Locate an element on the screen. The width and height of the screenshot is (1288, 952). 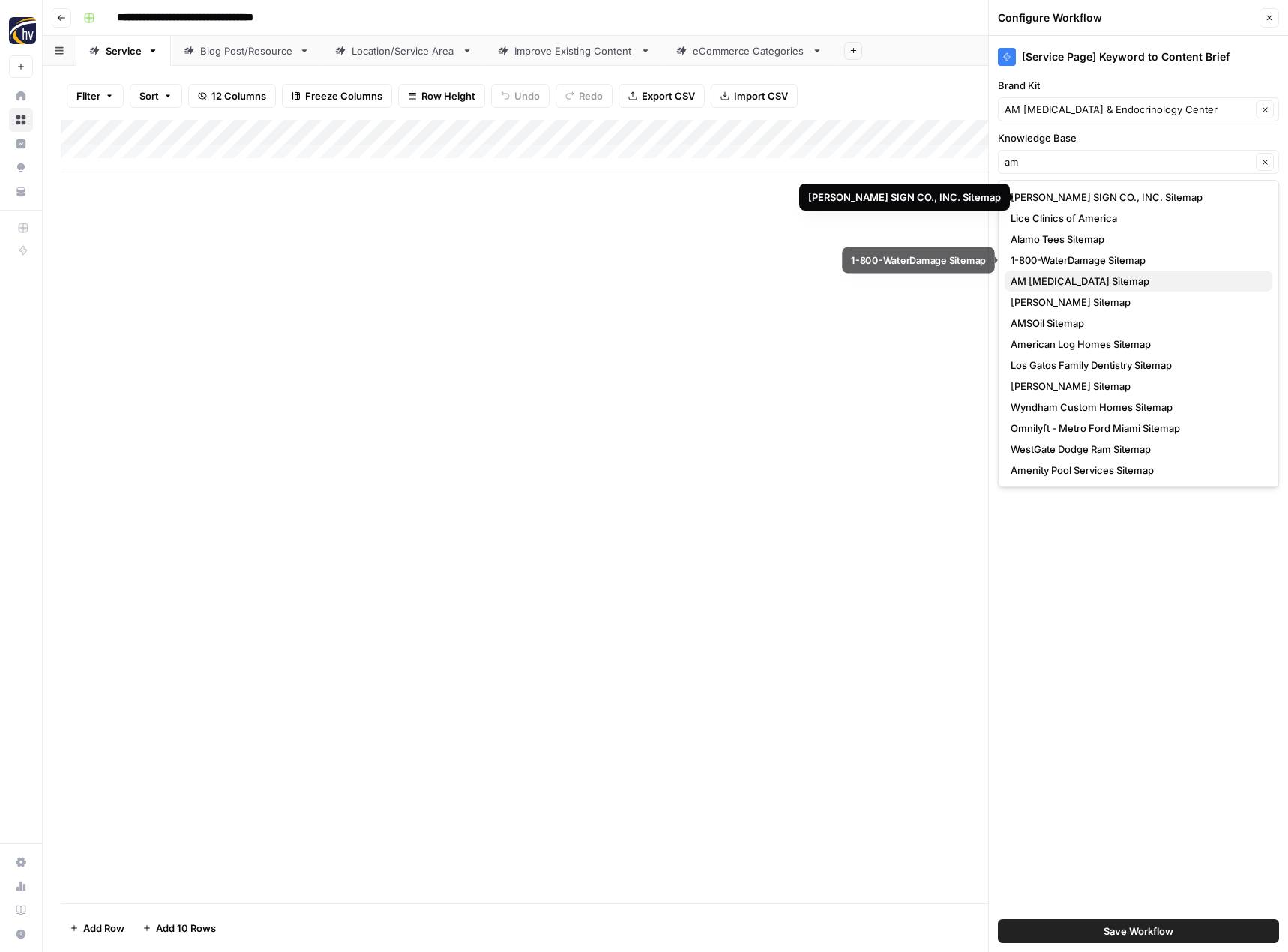
span: American Log Homes Sitemap is located at coordinates (1135, 344).